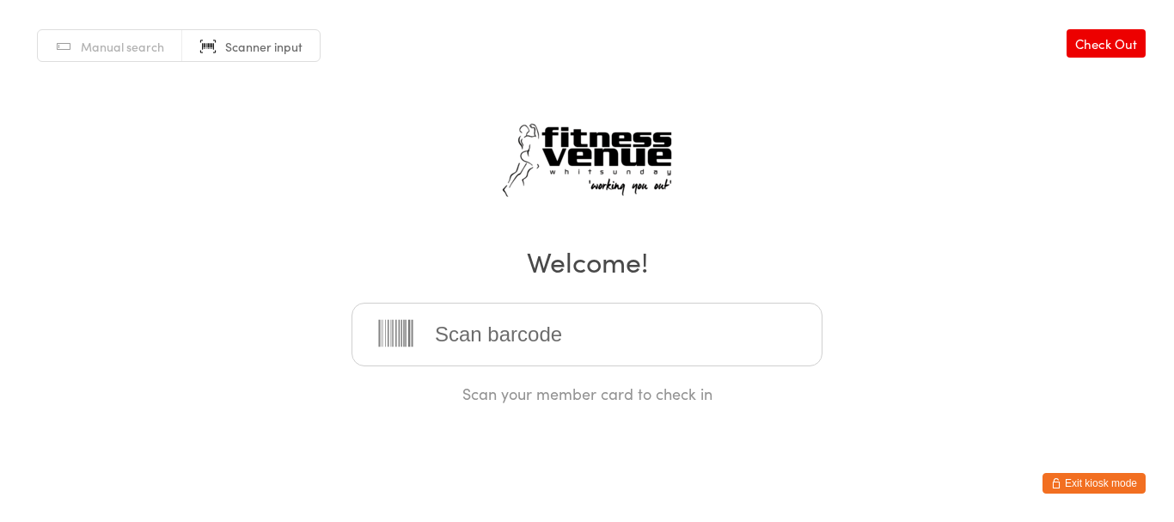  What do you see at coordinates (264, 46) in the screenshot?
I see `span: Scanner input` at bounding box center [264, 46].